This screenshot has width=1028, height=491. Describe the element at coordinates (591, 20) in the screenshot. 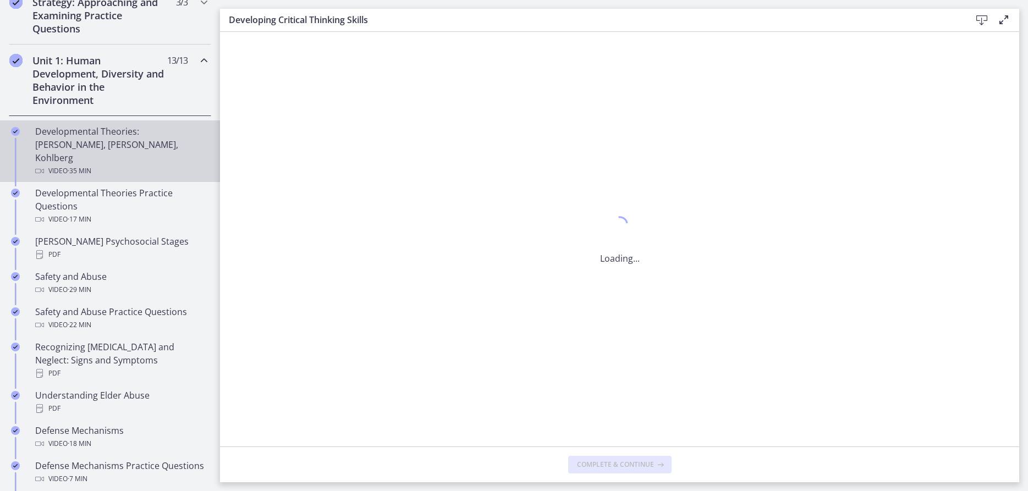

I see `h3: Developing Critical Thinking Skills` at that location.